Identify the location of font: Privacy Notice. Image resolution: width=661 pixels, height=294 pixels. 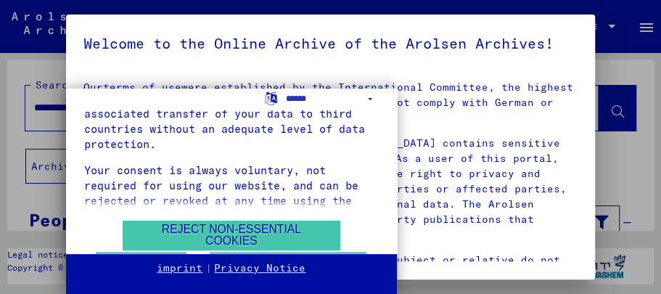
(260, 268).